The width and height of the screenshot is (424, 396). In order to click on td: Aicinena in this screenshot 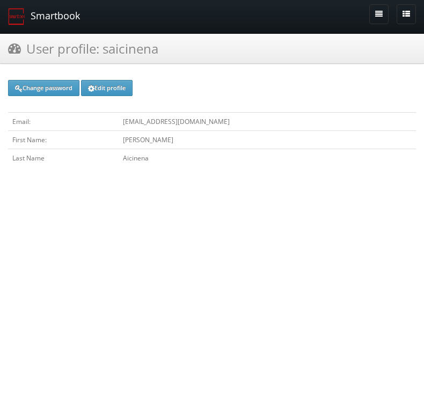, I will do `click(267, 158)`.